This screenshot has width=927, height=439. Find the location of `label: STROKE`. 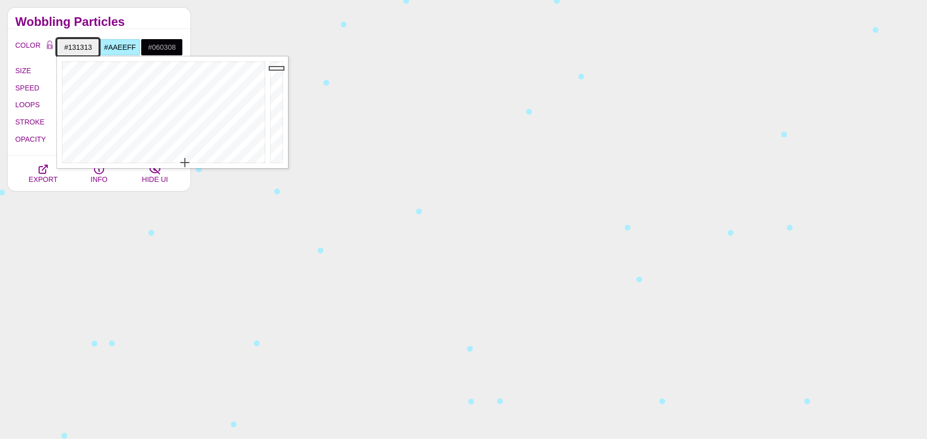

label: STROKE is located at coordinates (36, 122).